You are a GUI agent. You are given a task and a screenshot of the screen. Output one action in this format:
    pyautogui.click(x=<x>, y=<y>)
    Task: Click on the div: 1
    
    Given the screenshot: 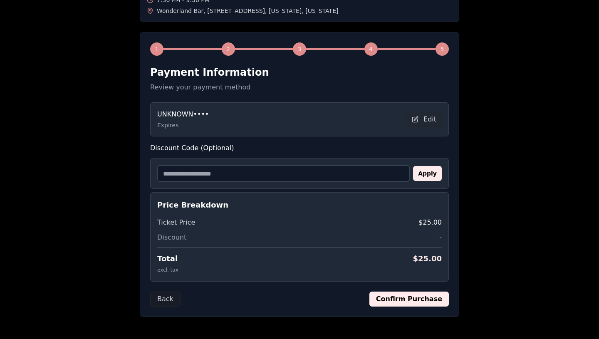 What is the action you would take?
    pyautogui.click(x=157, y=49)
    